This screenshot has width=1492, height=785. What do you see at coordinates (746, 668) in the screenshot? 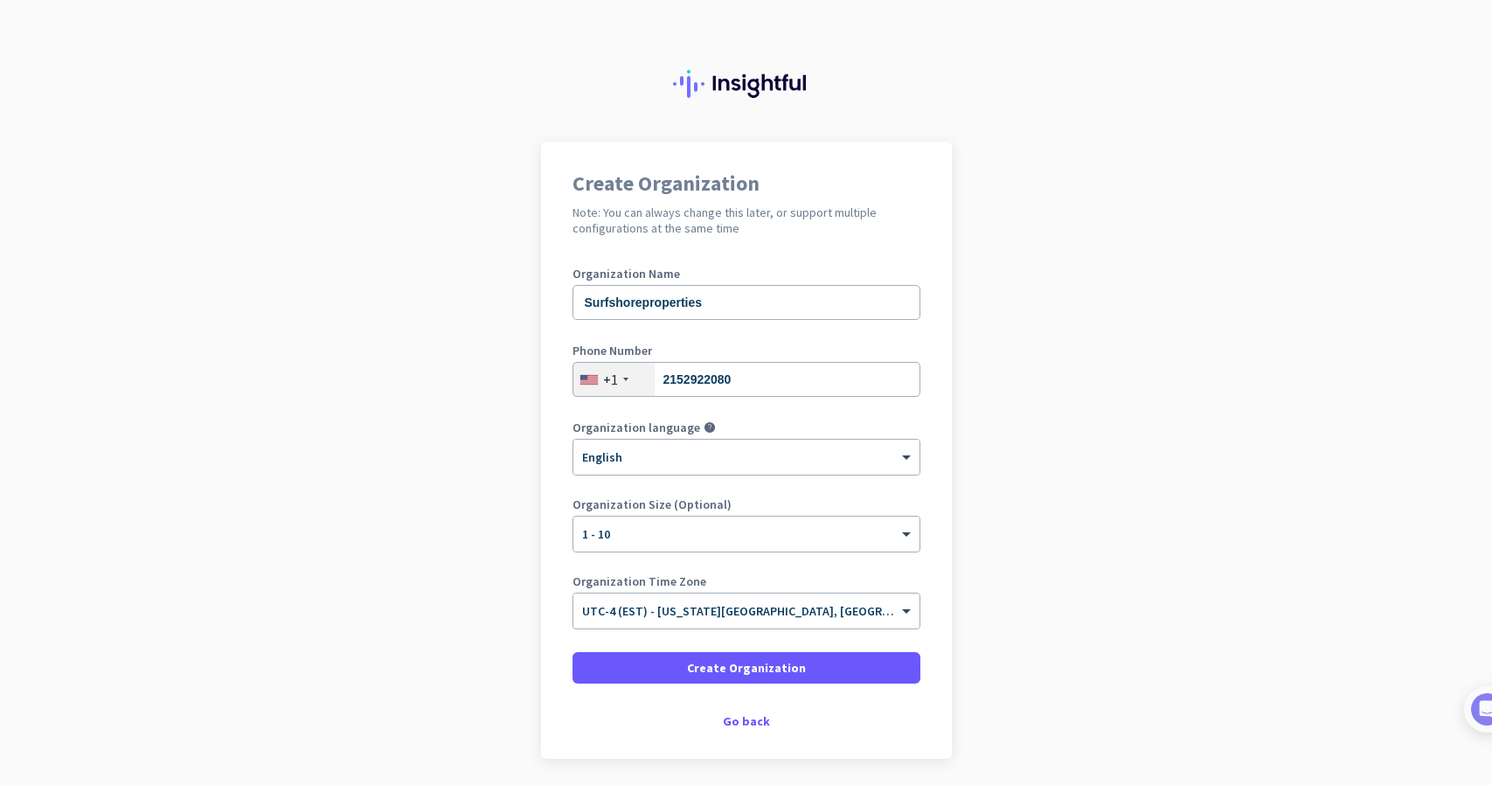
I see `button: Create Organization` at bounding box center [746, 668].